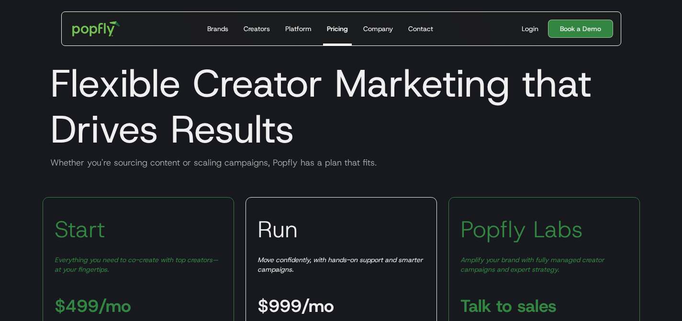  What do you see at coordinates (530, 29) in the screenshot?
I see `a: Login` at bounding box center [530, 29].